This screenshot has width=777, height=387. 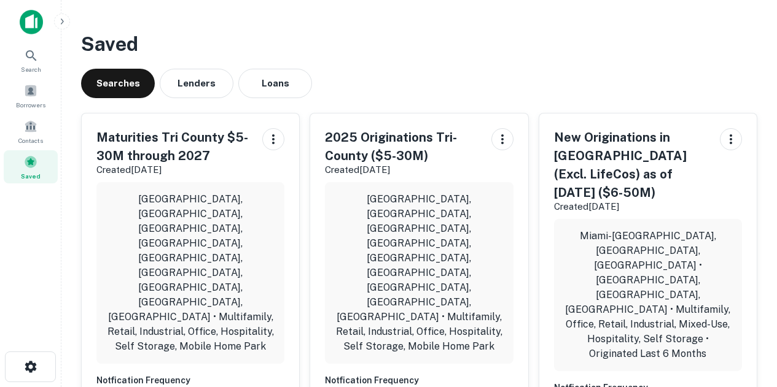 I want to click on div: Contacts, so click(x=31, y=131).